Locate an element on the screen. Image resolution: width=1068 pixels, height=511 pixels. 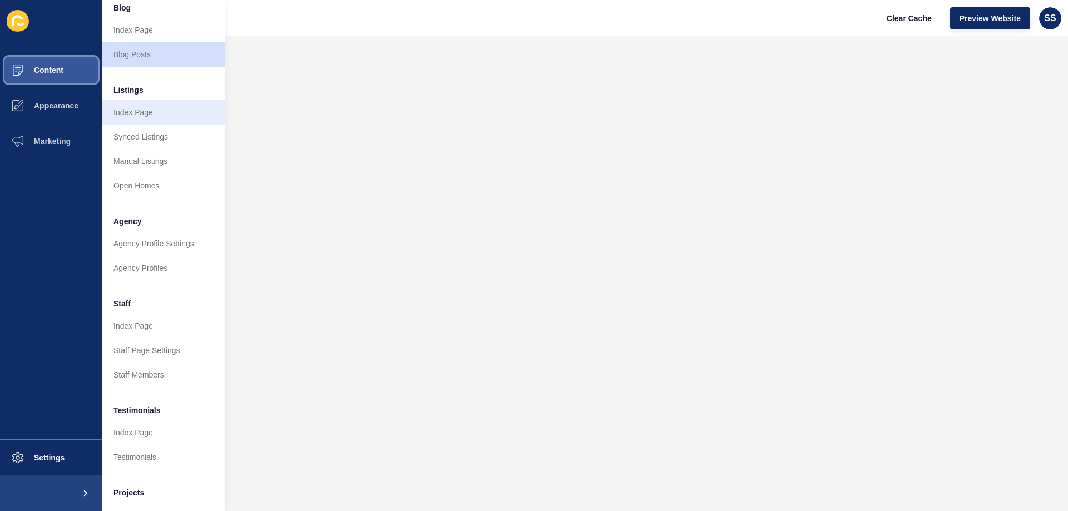
button: Preview Website is located at coordinates (990, 18).